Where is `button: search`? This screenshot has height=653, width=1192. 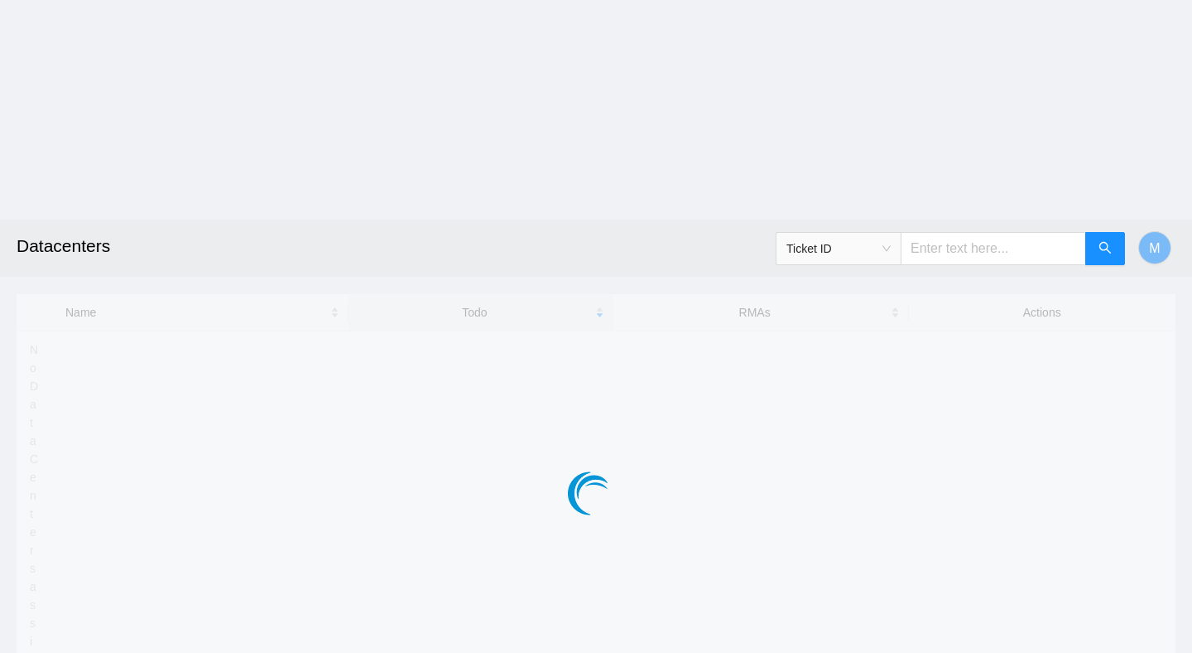 button: search is located at coordinates (1105, 248).